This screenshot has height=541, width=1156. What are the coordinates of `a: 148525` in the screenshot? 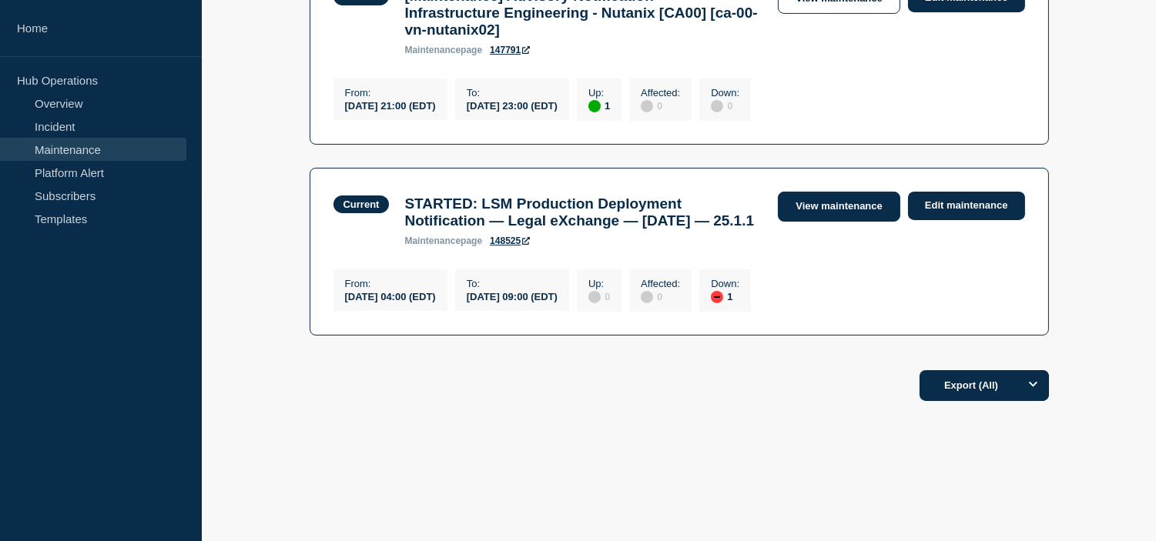 It's located at (510, 241).